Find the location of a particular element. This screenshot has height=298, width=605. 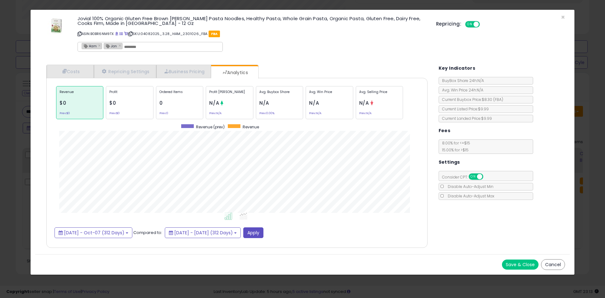

a: Repricing Settings is located at coordinates (125, 71).